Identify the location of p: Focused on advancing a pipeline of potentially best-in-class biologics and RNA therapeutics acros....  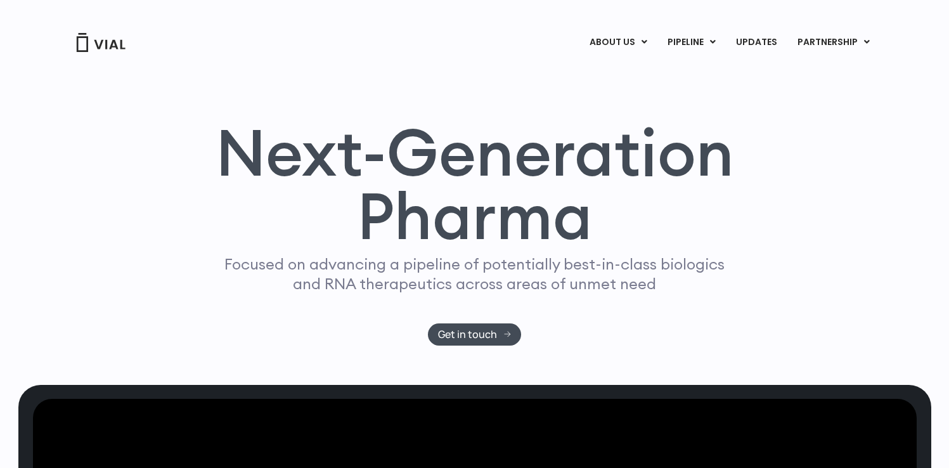
(475, 274).